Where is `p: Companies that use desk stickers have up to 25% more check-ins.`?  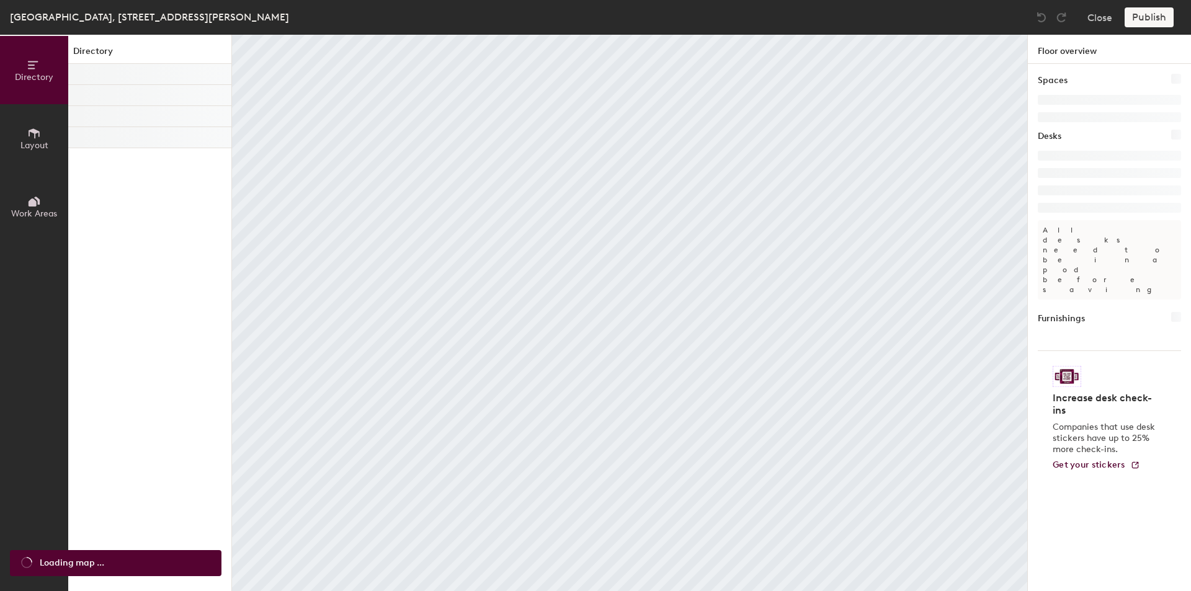 p: Companies that use desk stickers have up to 25% more check-ins. is located at coordinates (1105, 438).